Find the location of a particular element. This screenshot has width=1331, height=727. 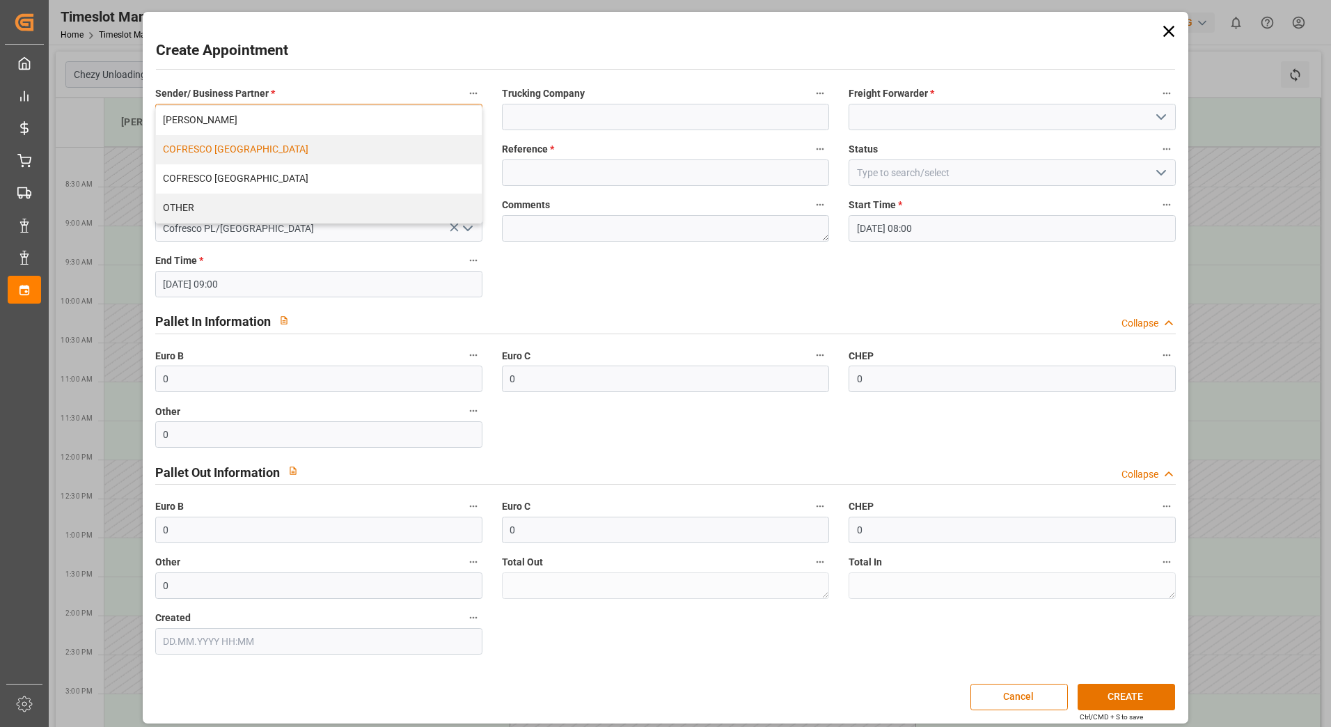

button: Status is located at coordinates (1167, 149).